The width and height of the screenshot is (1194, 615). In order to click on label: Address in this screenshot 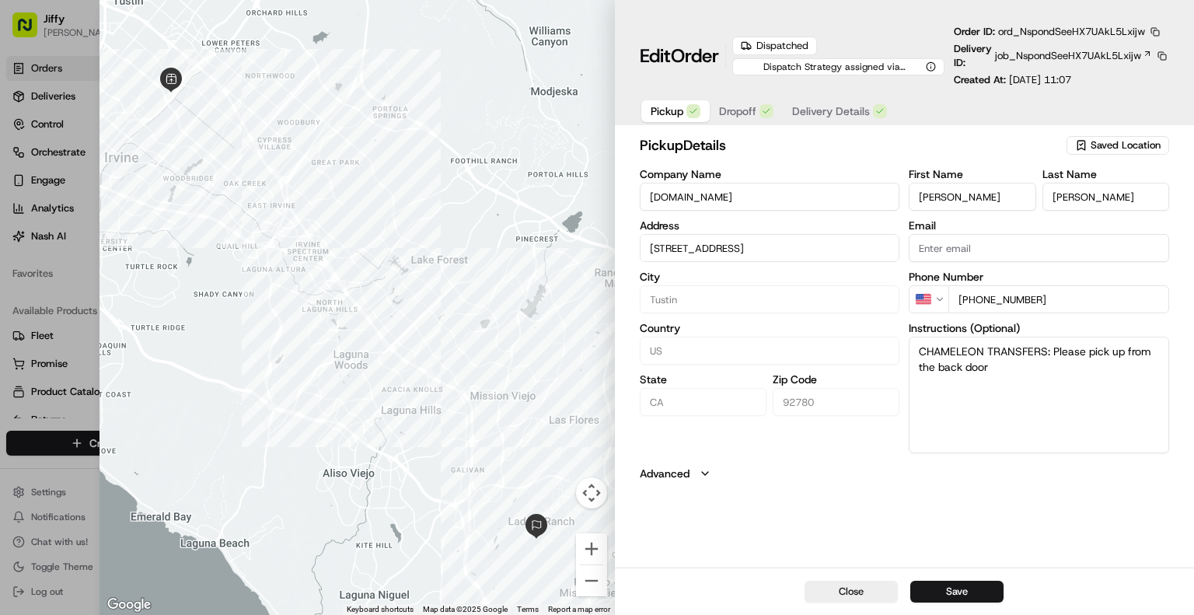, I will do `click(770, 225)`.